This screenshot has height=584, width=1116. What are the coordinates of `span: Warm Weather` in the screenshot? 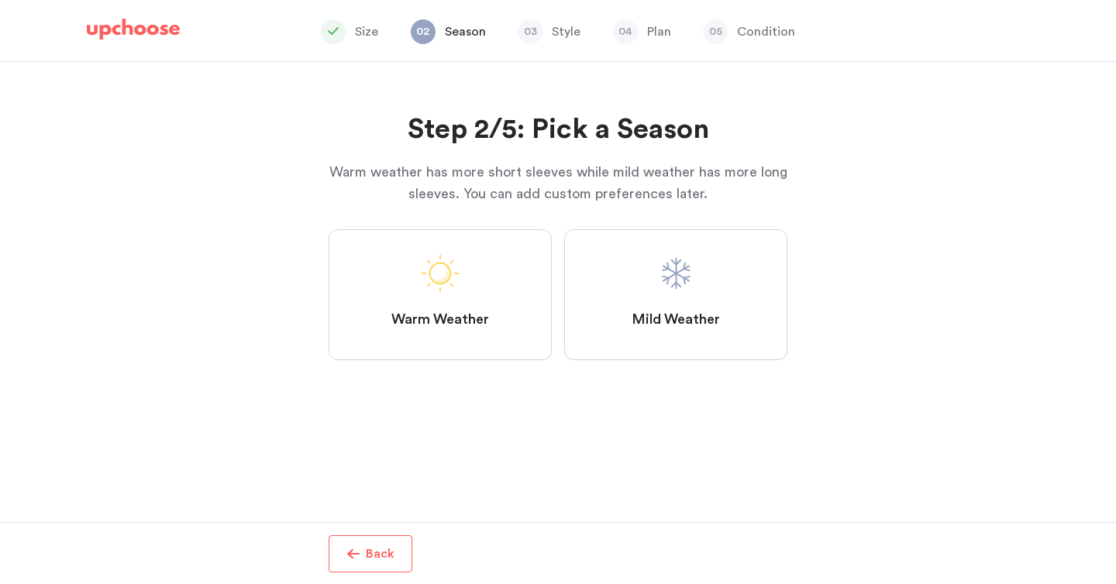 It's located at (440, 320).